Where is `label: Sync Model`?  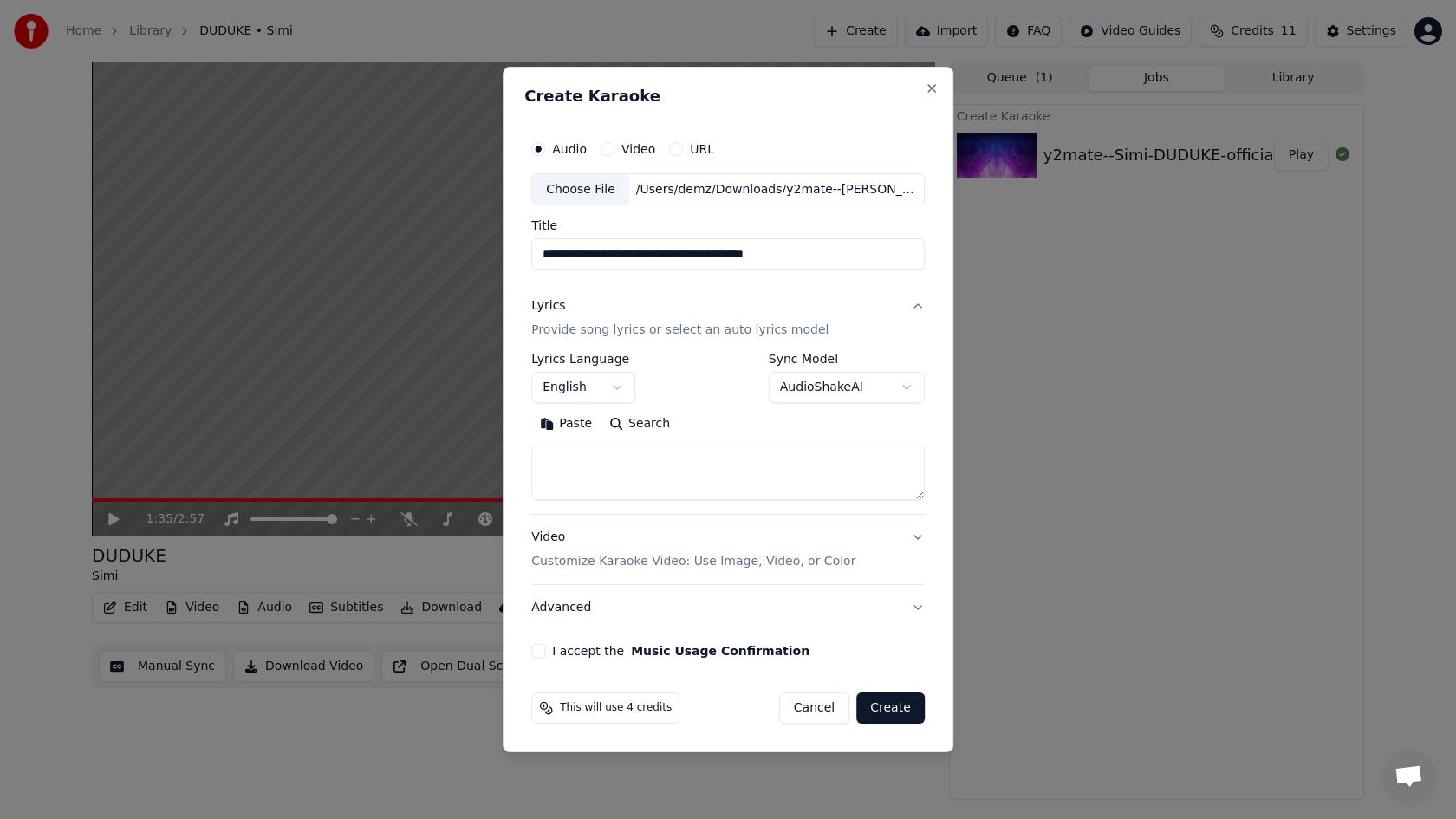
label: Sync Model is located at coordinates (847, 359).